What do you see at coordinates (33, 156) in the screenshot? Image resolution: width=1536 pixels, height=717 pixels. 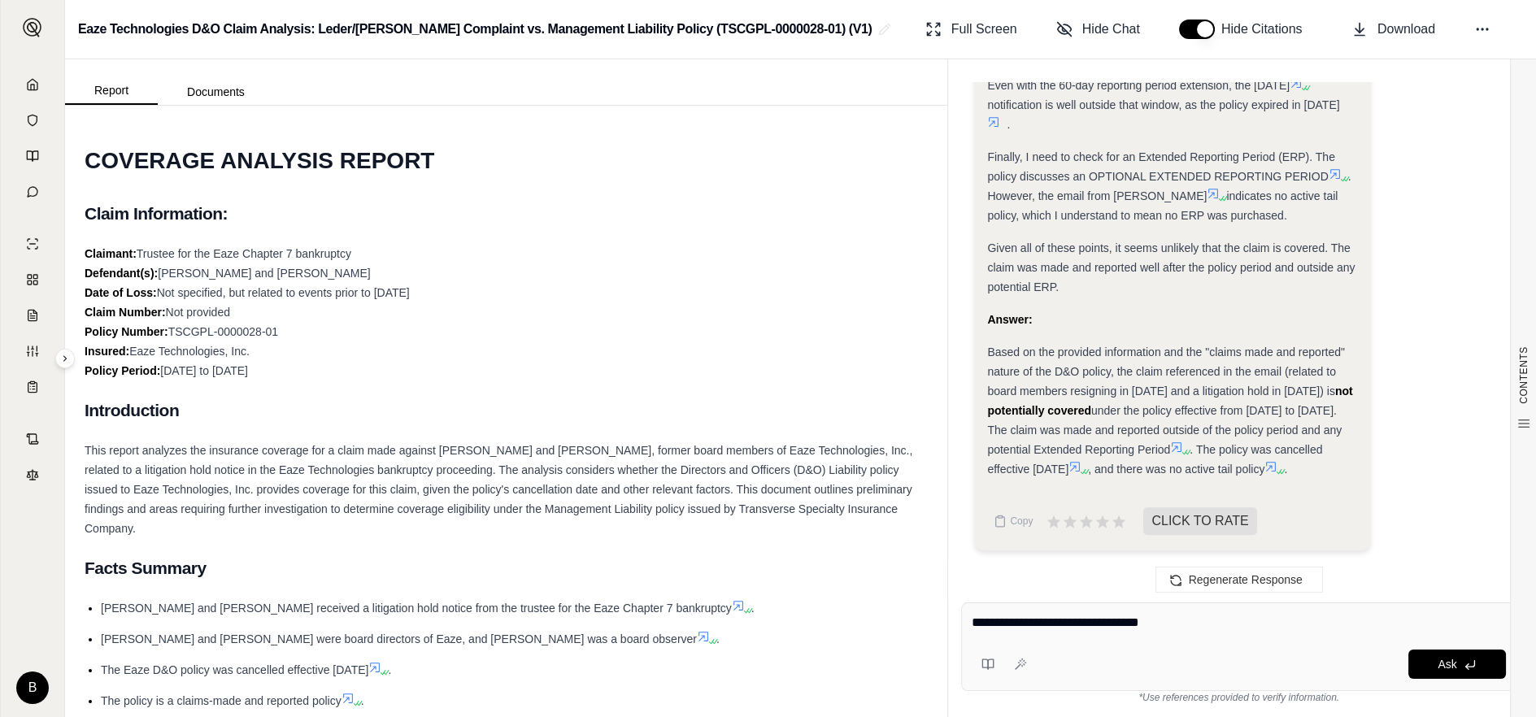 I see `a: Prompt Library` at bounding box center [33, 156].